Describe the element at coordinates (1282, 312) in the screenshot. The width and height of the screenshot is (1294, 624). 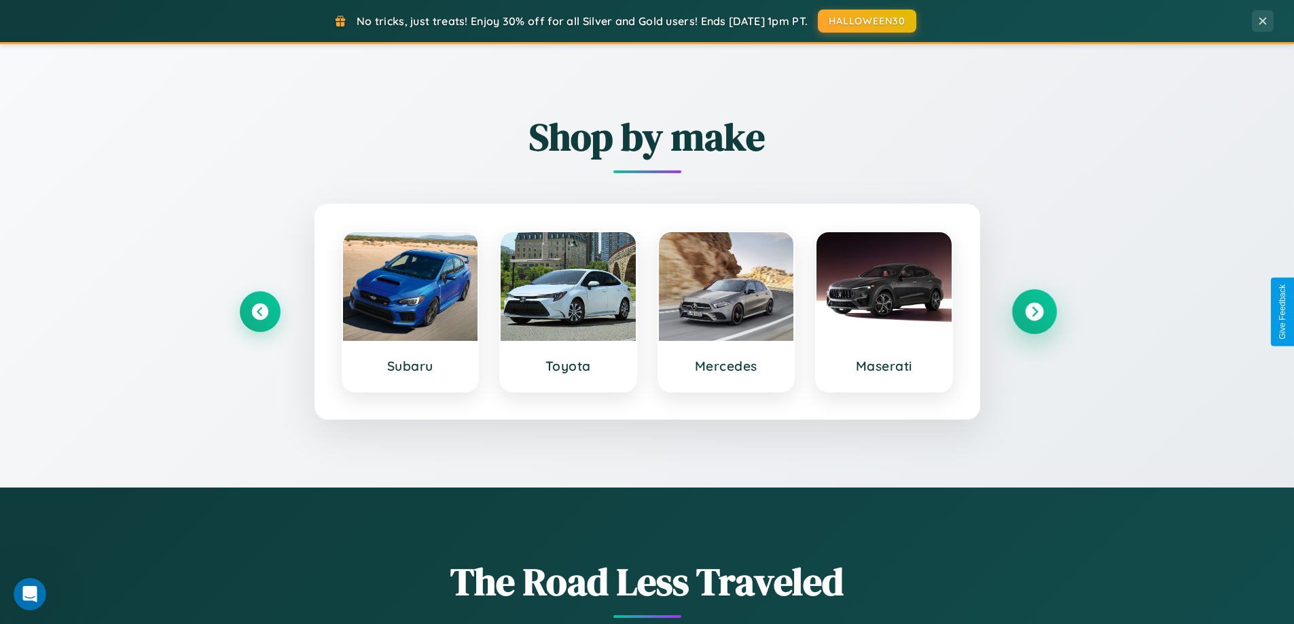
I see `div: Give Feedback` at that location.